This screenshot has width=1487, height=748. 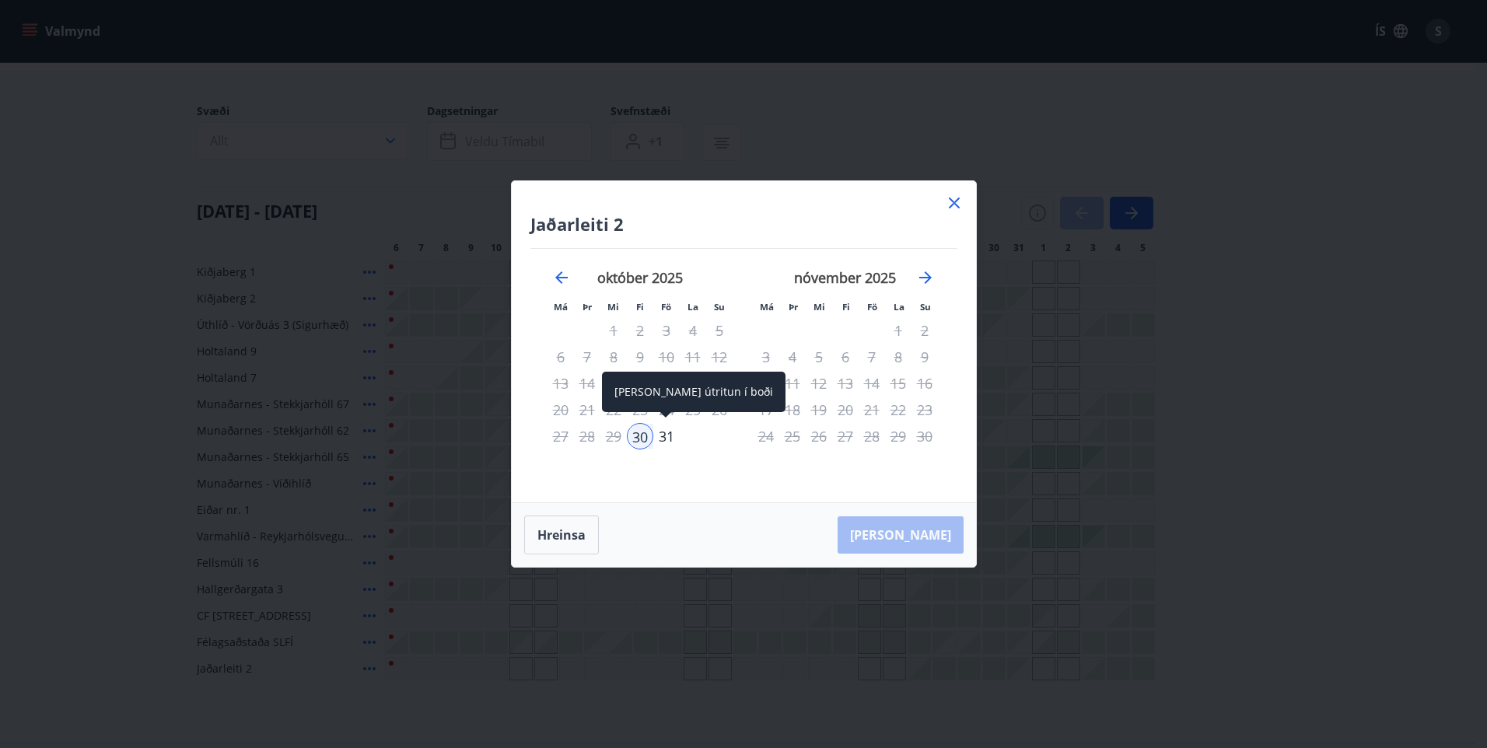 What do you see at coordinates (872, 383) in the screenshot?
I see `td: Not available. föstudagur, 14. nóvember 2025` at bounding box center [872, 383].